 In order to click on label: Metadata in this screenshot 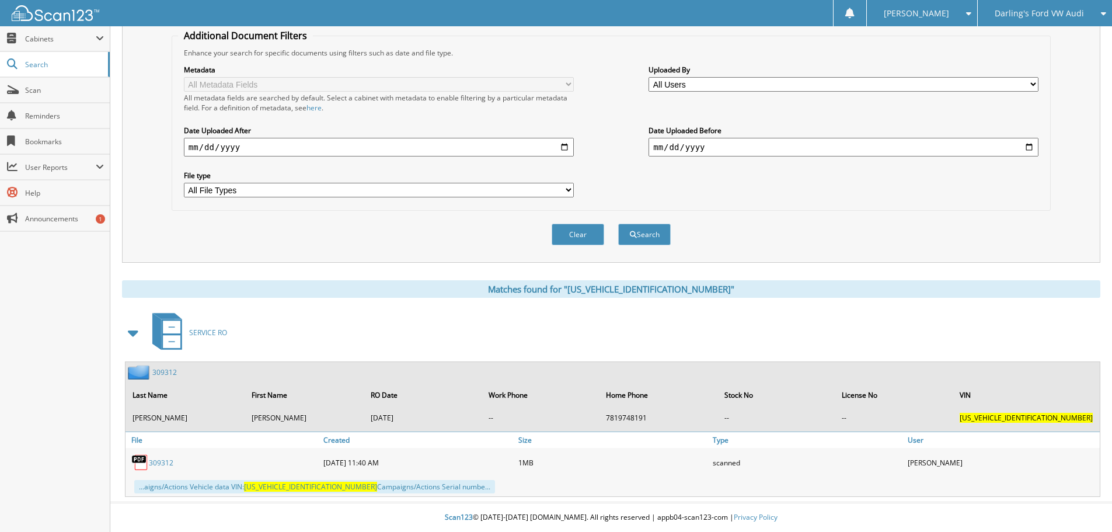, I will do `click(379, 69)`.